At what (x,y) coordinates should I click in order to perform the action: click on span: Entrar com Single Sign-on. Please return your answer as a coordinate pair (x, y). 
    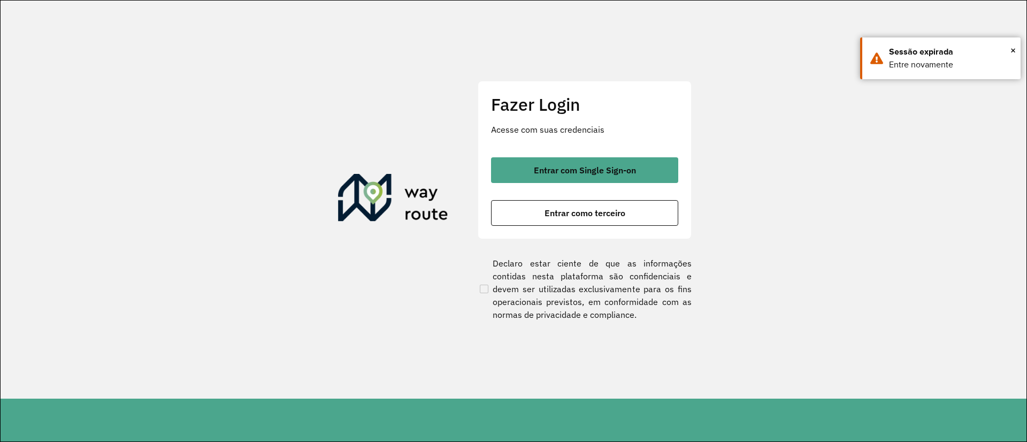
    Looking at the image, I should click on (585, 170).